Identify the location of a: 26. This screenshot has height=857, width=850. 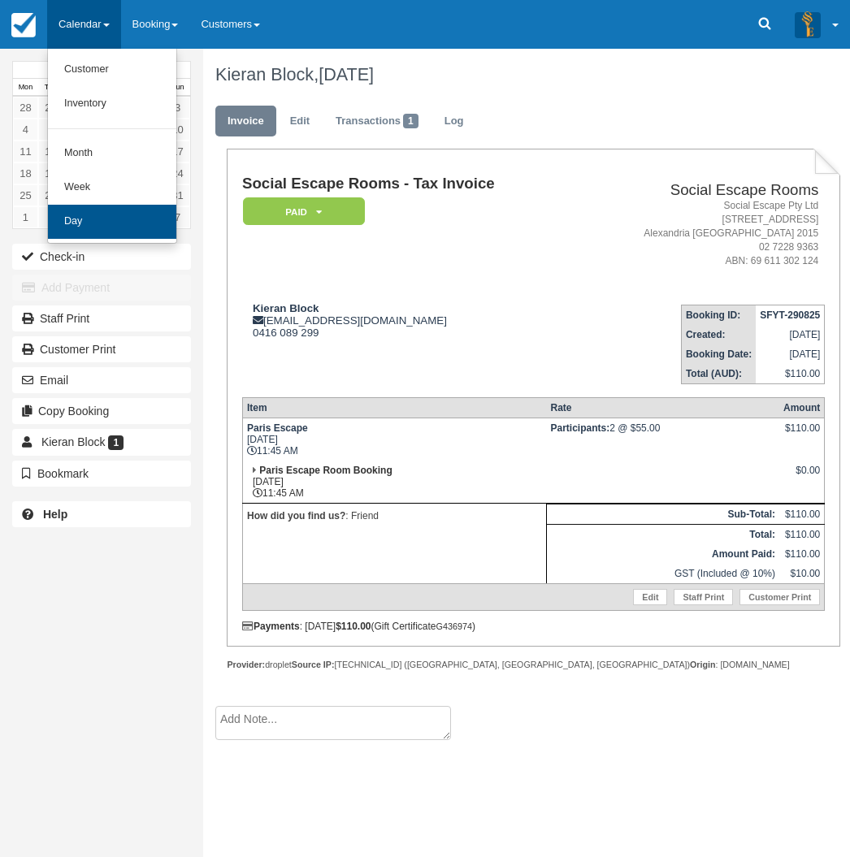
(50, 195).